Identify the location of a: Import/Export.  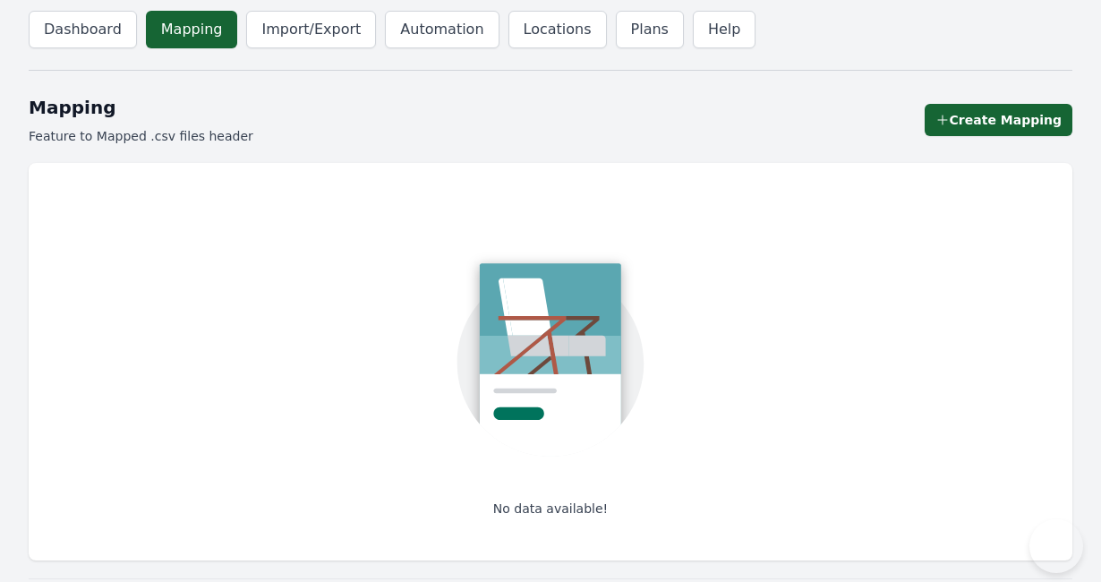
(311, 30).